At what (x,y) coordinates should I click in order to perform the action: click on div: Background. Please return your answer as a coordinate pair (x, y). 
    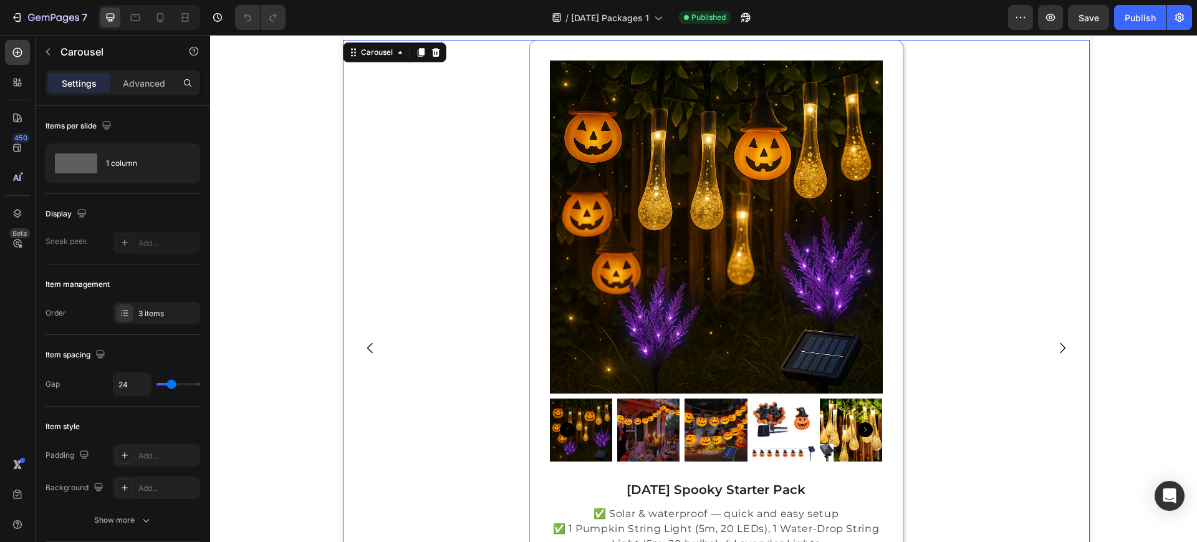
    Looking at the image, I should click on (75, 488).